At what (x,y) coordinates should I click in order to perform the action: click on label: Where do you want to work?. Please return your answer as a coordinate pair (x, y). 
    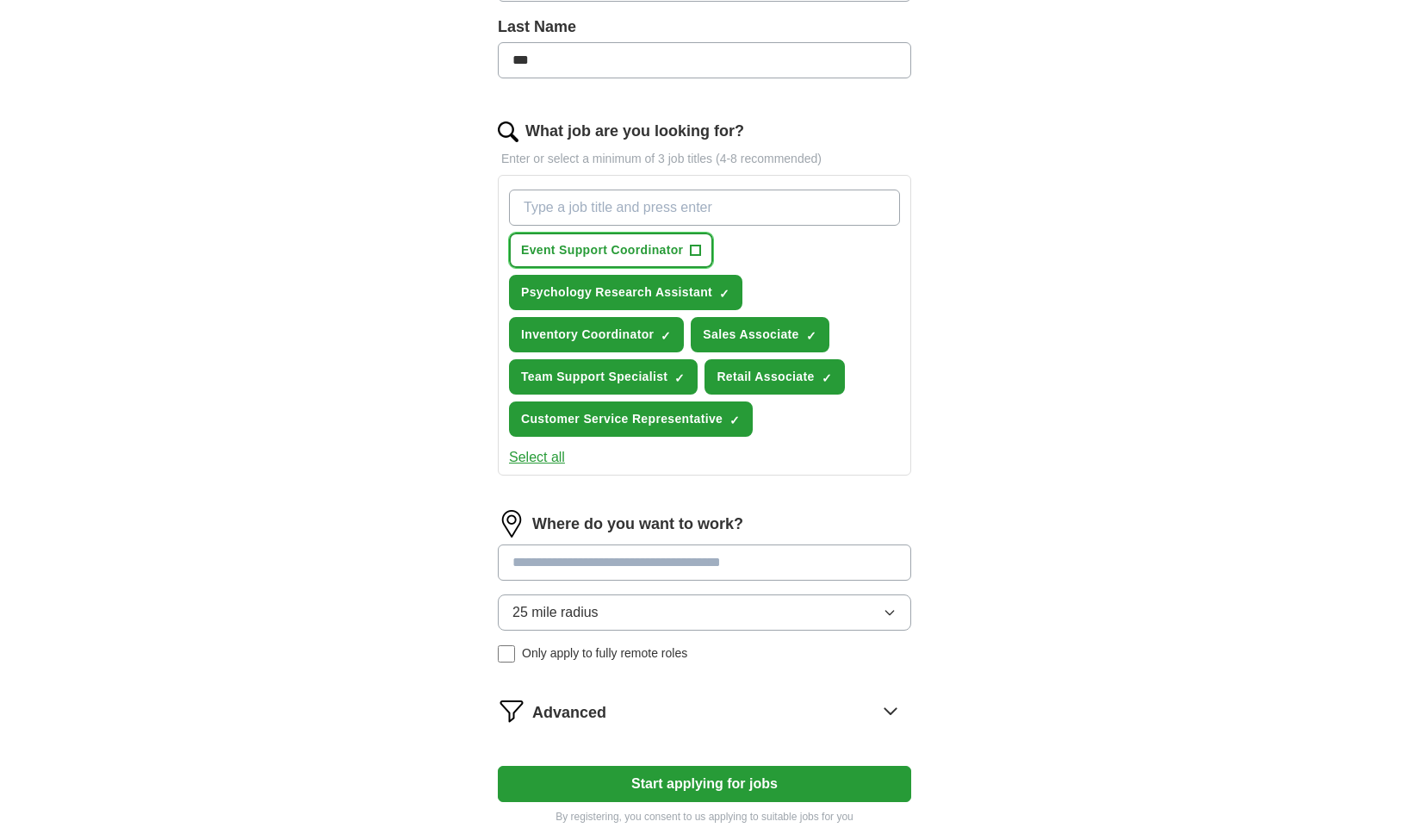
    Looking at the image, I should click on (637, 524).